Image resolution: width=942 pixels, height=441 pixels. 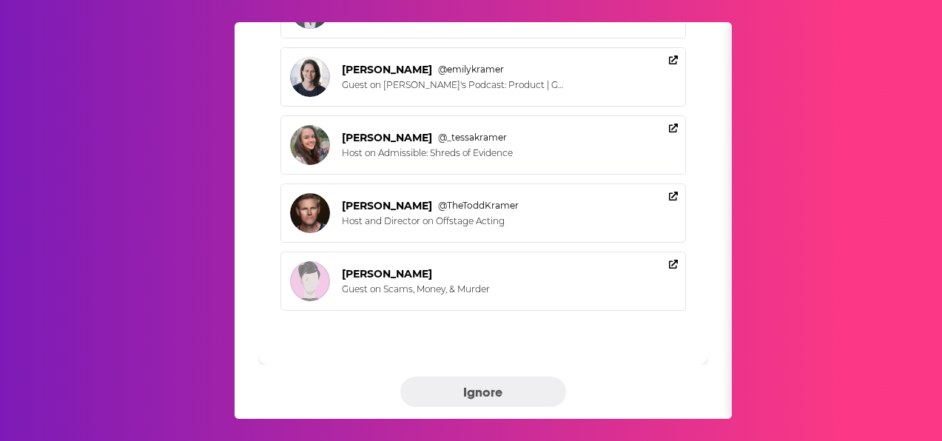 What do you see at coordinates (310, 213) in the screenshot?
I see `img: Todd Kramer` at bounding box center [310, 213].